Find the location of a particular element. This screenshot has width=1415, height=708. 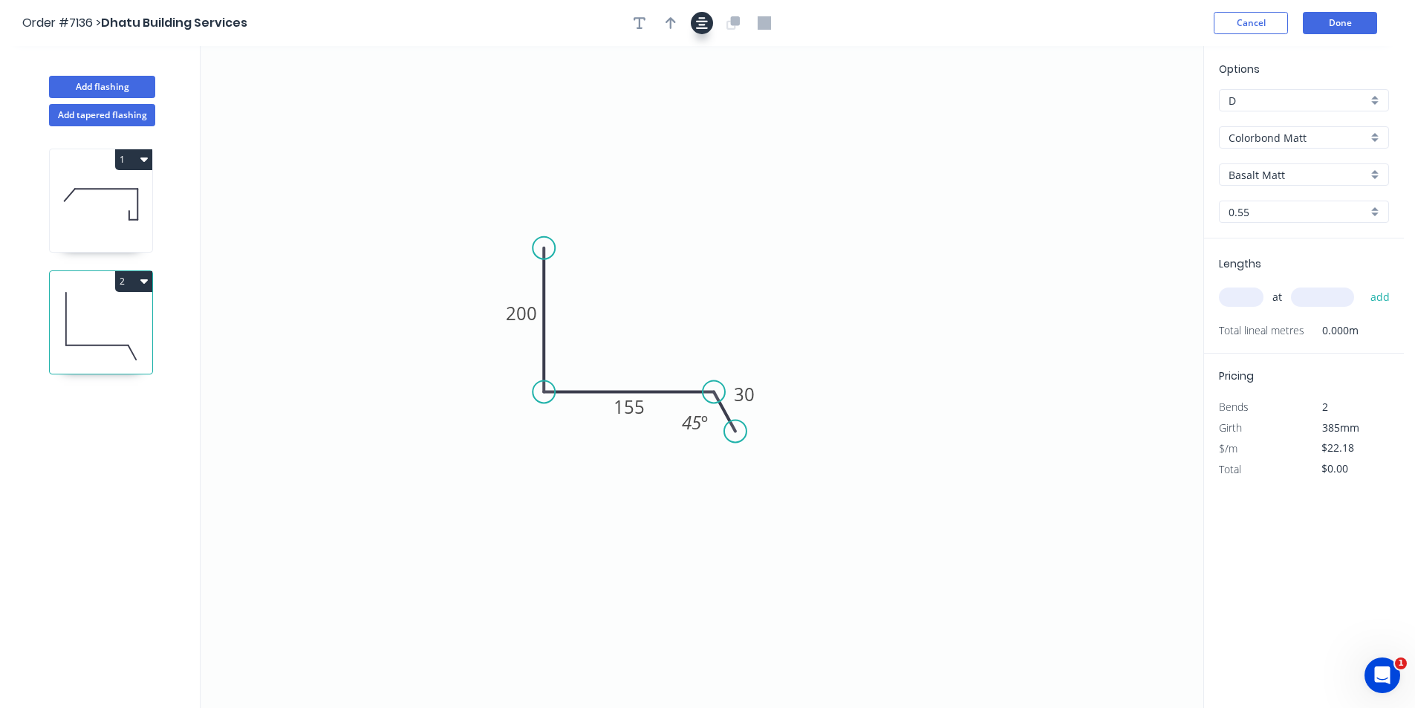

tspan: 200 is located at coordinates (521, 313).